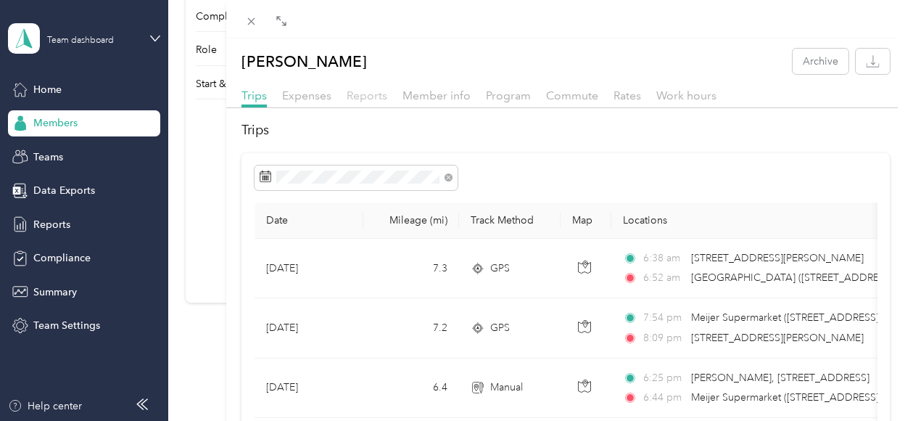  What do you see at coordinates (506, 387) in the screenshot?
I see `span: Manual` at bounding box center [506, 387].